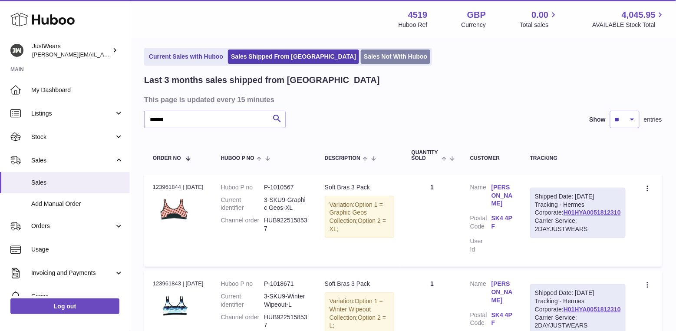  What do you see at coordinates (492, 158) in the screenshot?
I see `div: Customer` at bounding box center [492, 158].